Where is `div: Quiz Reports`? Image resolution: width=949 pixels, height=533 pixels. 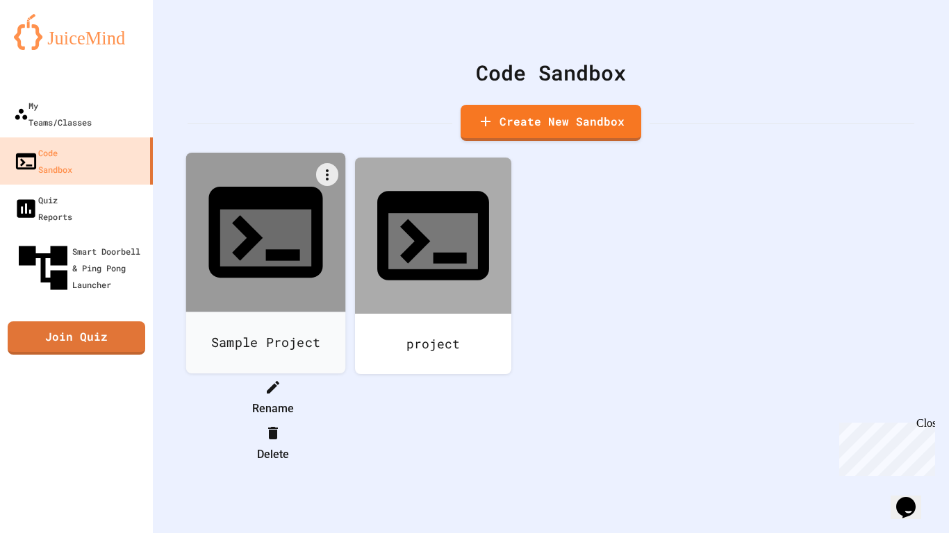 div: Quiz Reports is located at coordinates (43, 208).